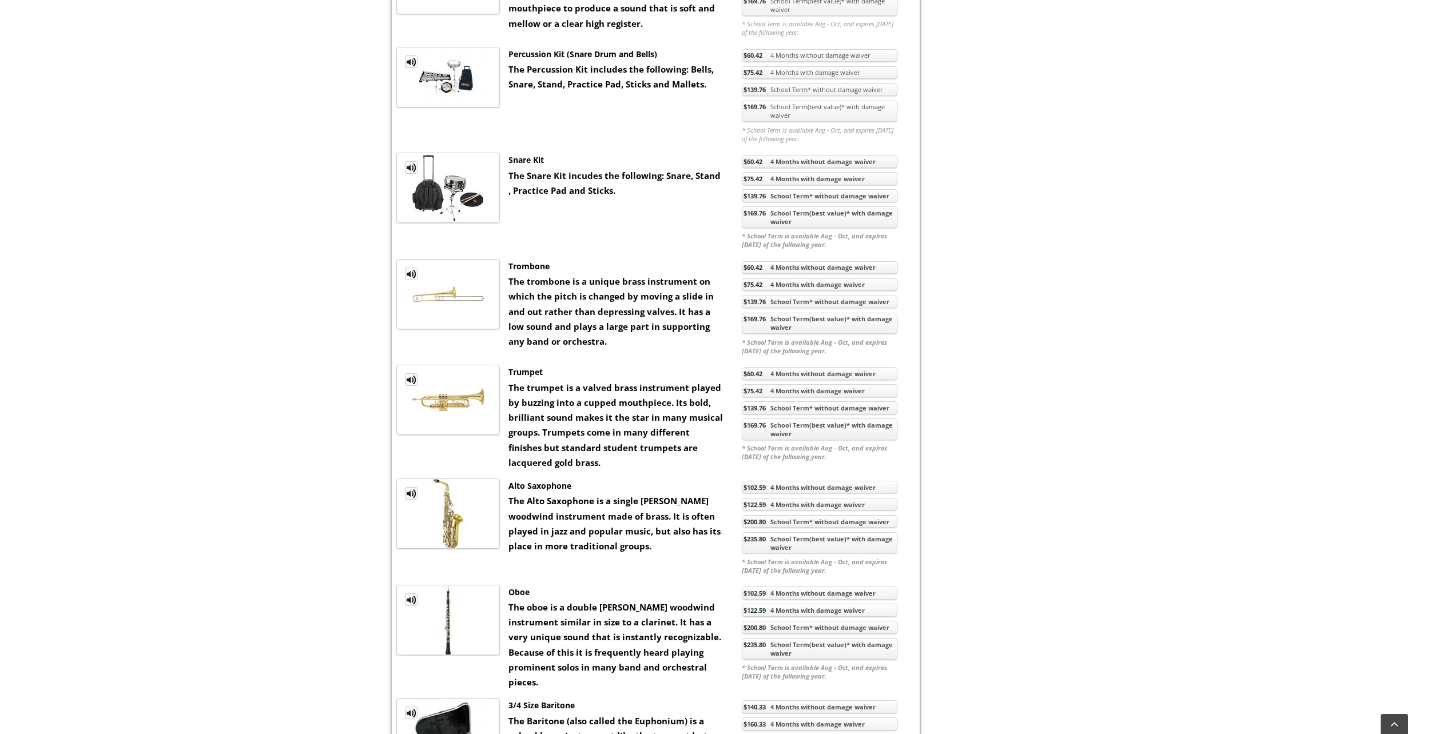 The height and width of the screenshot is (734, 1451). What do you see at coordinates (614, 183) in the screenshot?
I see `strong: The Snare Kit incudes the following: Snare, Stand , Practice Pad and Sticks.` at bounding box center [614, 183].